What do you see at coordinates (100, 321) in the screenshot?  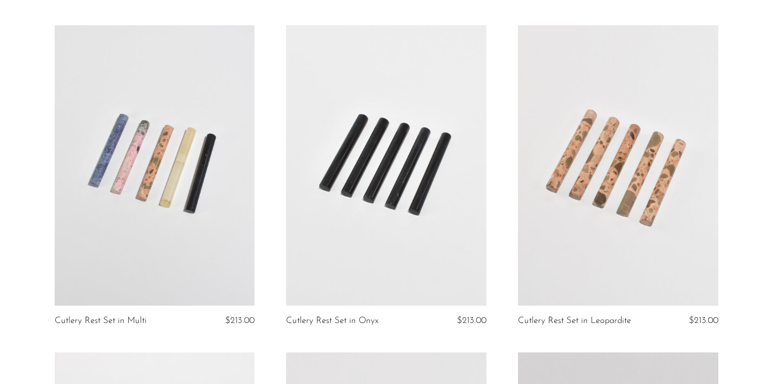 I see `a: Cutlery Rest Set in Multi` at bounding box center [100, 321].